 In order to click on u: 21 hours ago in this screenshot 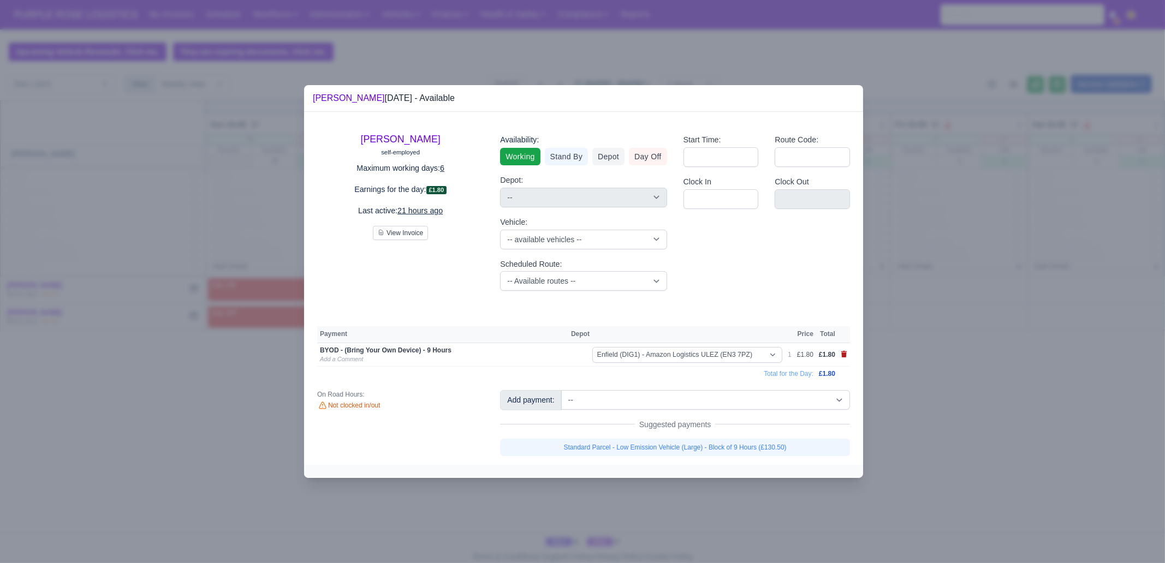, I will do `click(420, 211)`.